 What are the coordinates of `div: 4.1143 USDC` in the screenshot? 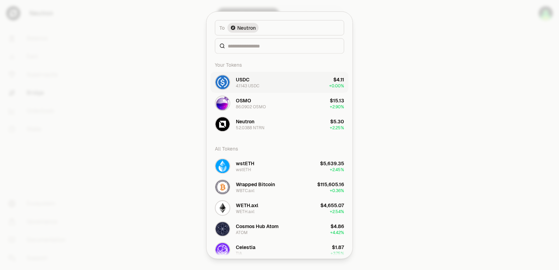 It's located at (247, 86).